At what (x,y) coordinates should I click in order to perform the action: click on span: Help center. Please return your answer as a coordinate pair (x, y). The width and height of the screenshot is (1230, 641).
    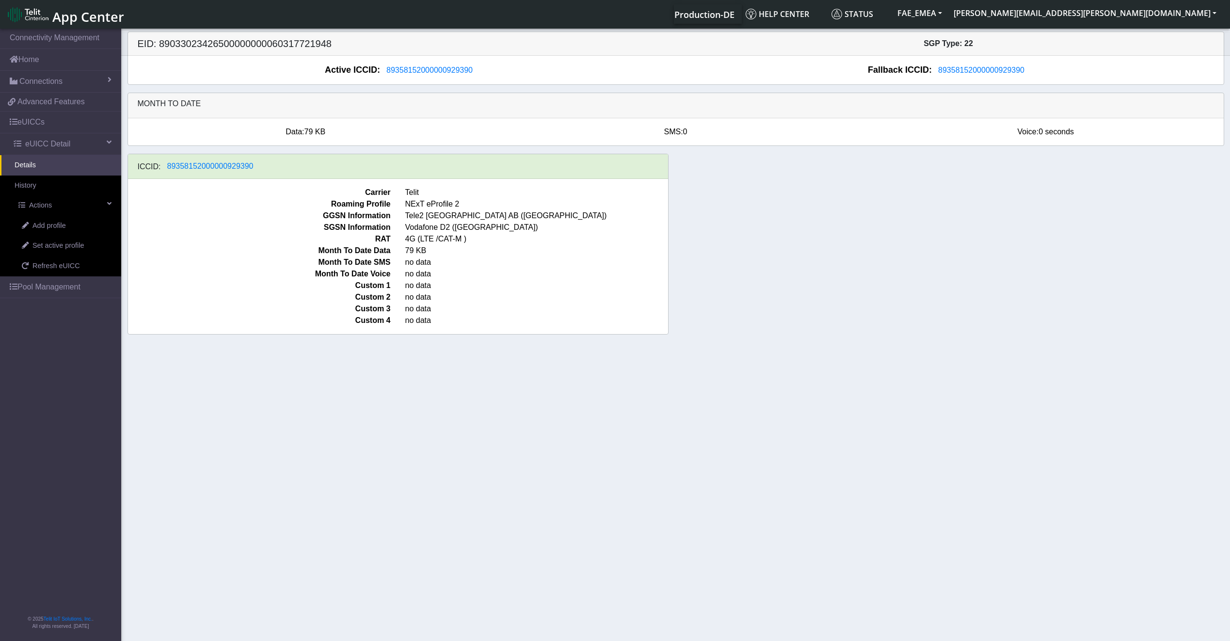
    Looking at the image, I should click on (777, 14).